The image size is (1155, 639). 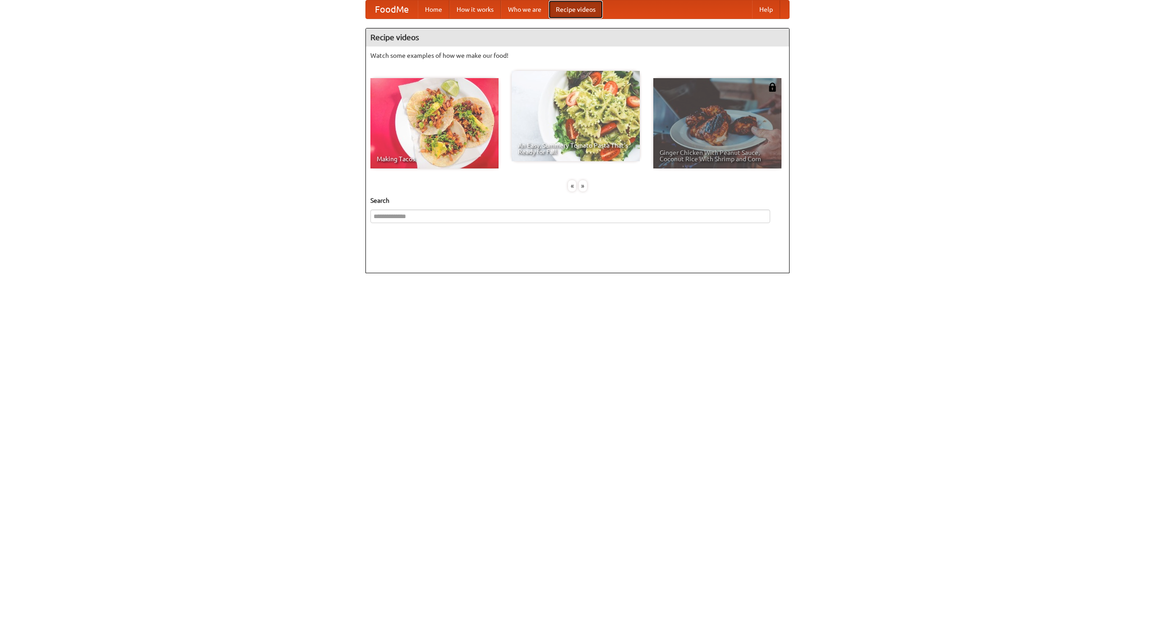 What do you see at coordinates (434, 9) in the screenshot?
I see `a: Home` at bounding box center [434, 9].